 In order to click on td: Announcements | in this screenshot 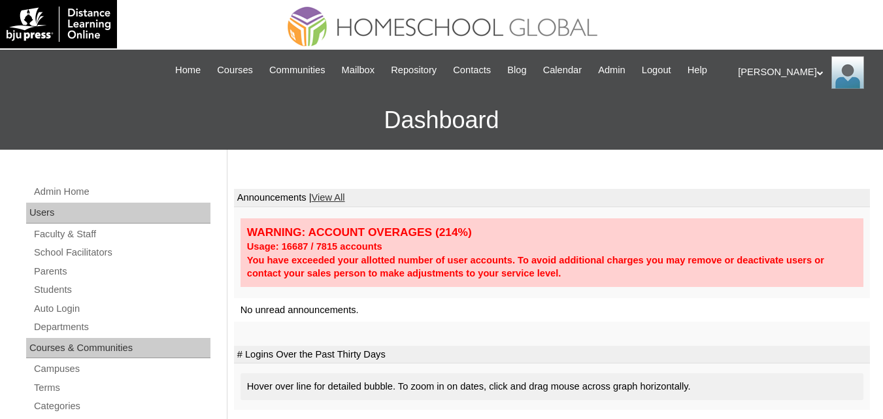, I will do `click(552, 198)`.